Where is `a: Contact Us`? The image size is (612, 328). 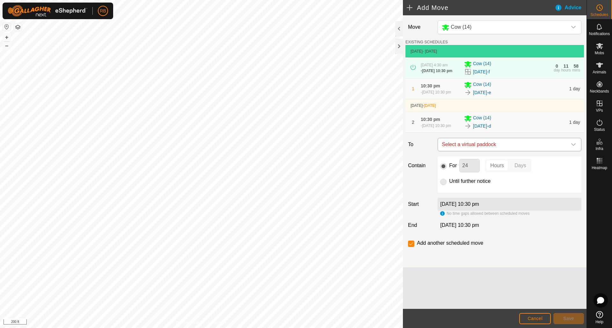 a: Contact Us is located at coordinates (217, 322).